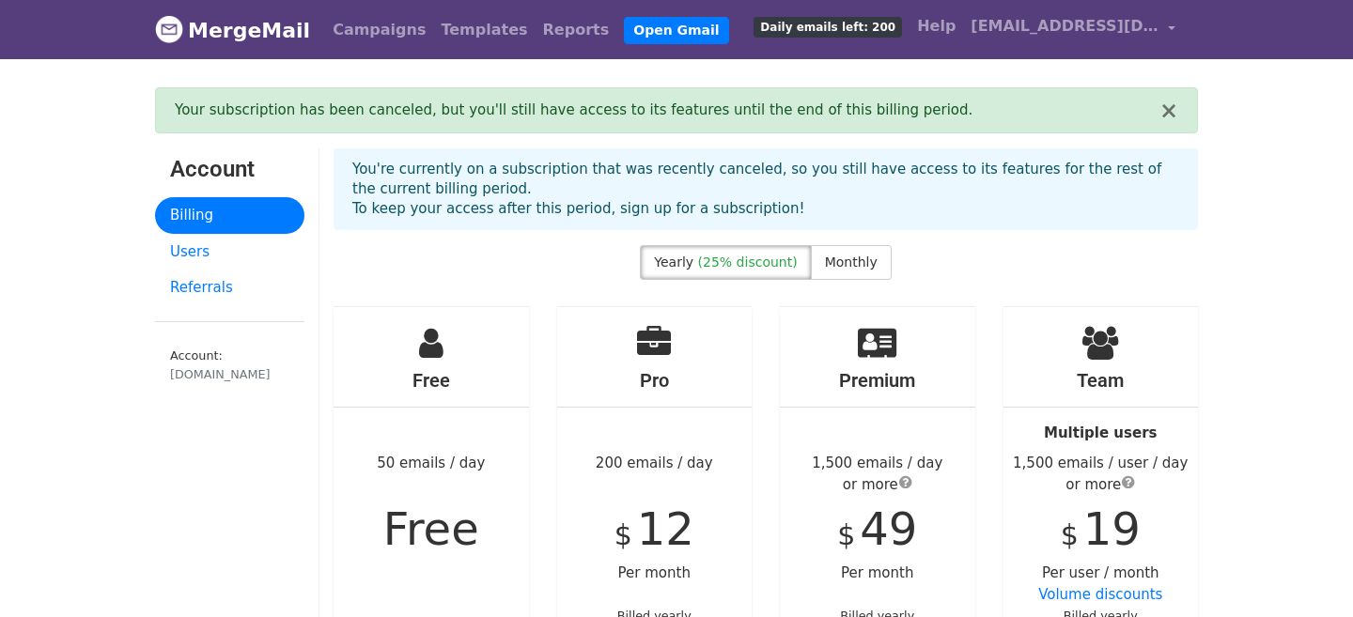 This screenshot has height=617, width=1353. What do you see at coordinates (431, 381) in the screenshot?
I see `h4: Free` at bounding box center [431, 381].